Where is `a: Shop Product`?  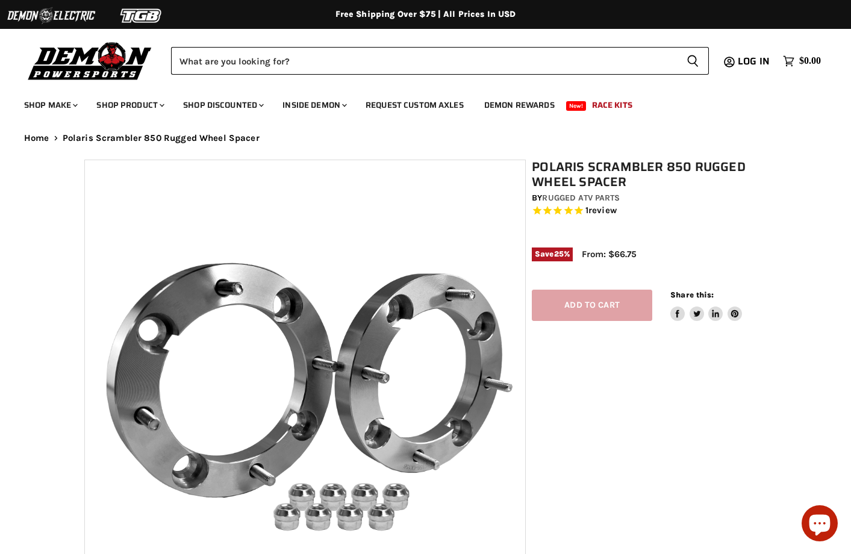 a: Shop Product is located at coordinates (130, 105).